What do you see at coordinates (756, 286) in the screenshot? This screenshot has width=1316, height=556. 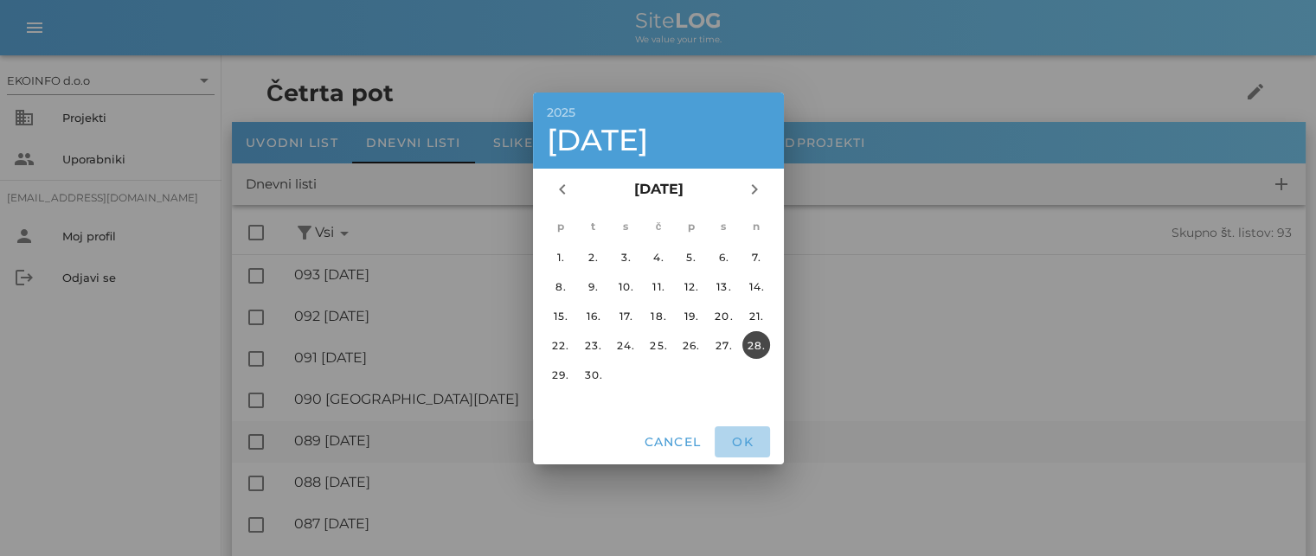 I see `div: 14.` at bounding box center [756, 286].